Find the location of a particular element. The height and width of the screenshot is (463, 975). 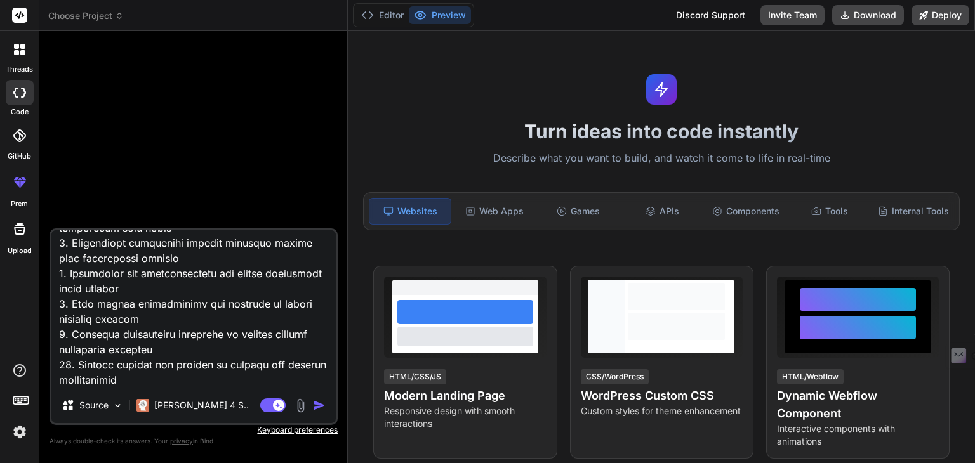

button: Preview is located at coordinates (440, 15).